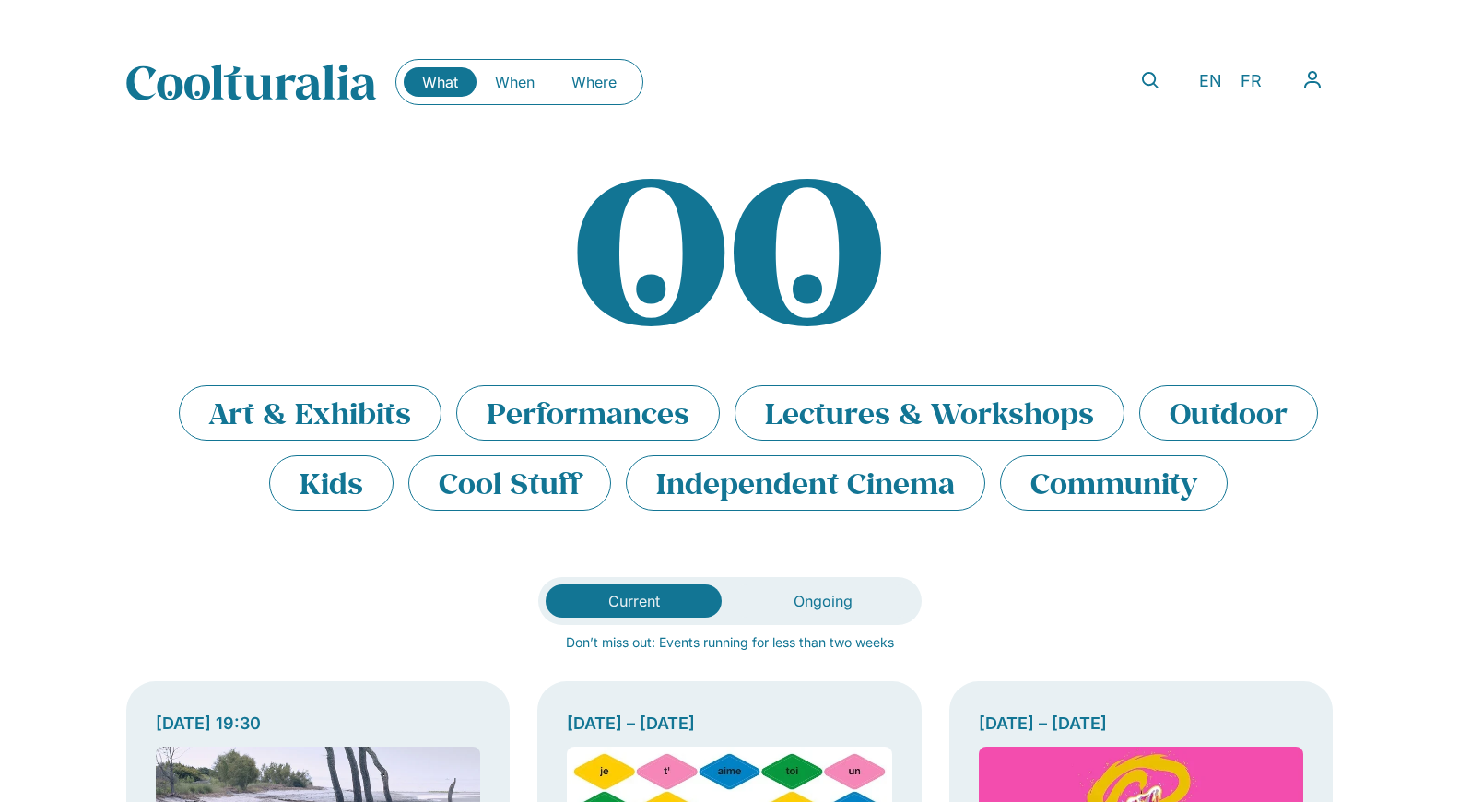 Image resolution: width=1459 pixels, height=802 pixels. What do you see at coordinates (634, 601) in the screenshot?
I see `span: Current` at bounding box center [634, 601].